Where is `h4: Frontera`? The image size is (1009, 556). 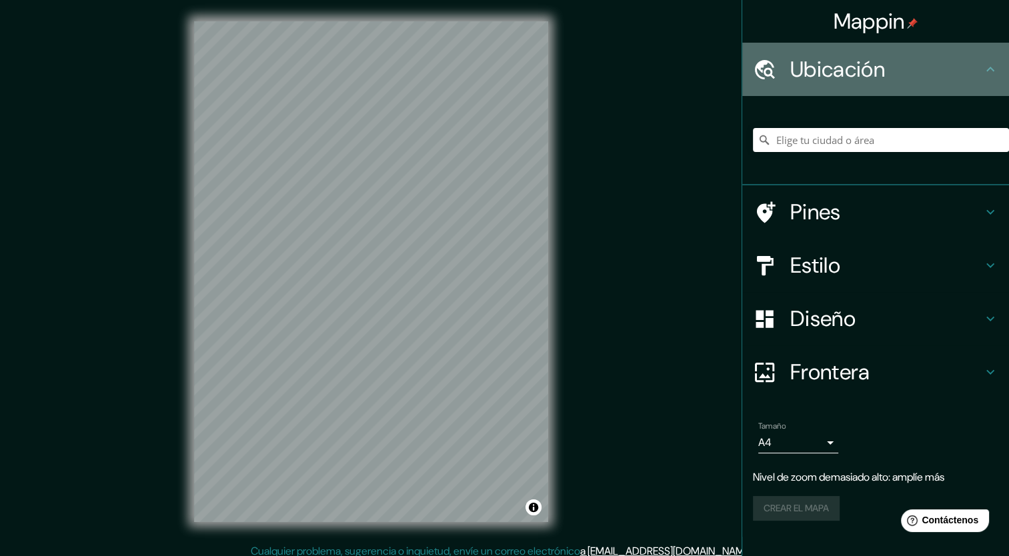 h4: Frontera is located at coordinates (886, 372).